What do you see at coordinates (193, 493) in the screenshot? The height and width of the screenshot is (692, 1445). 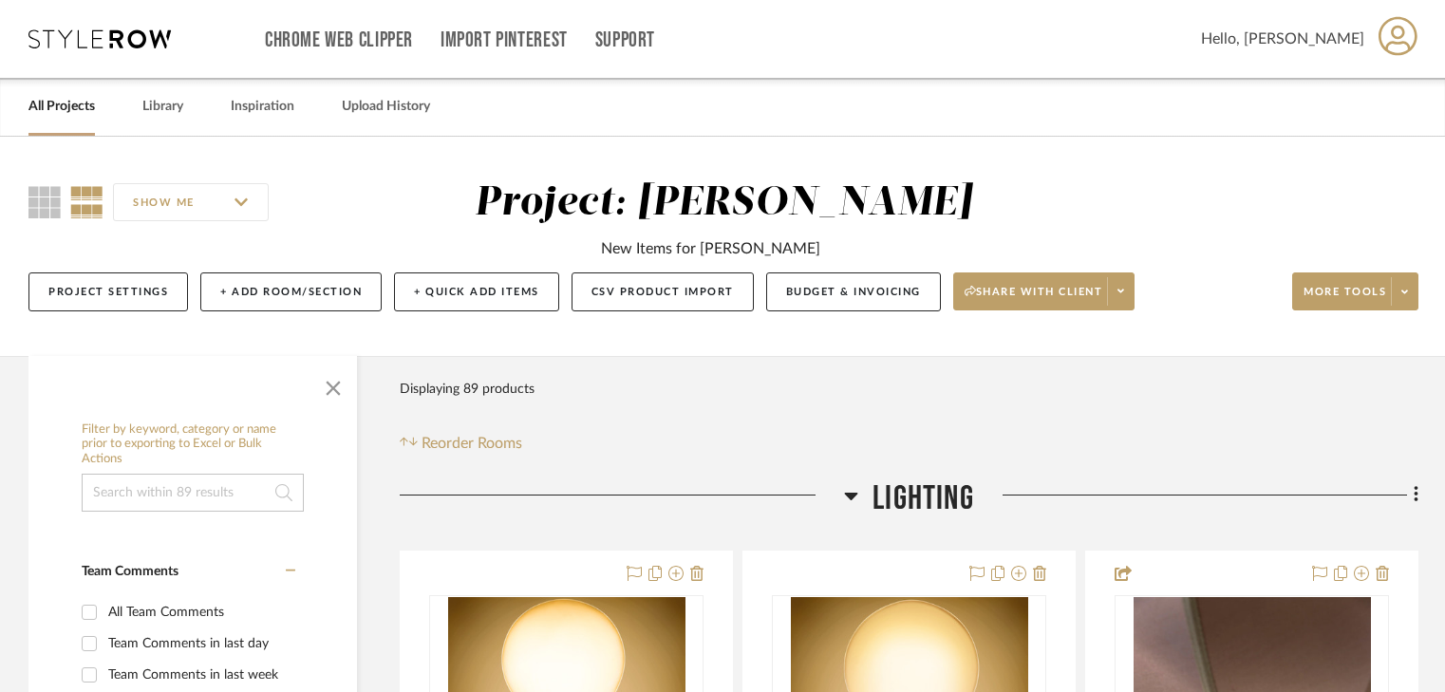 I see `input: Search within 89 results` at bounding box center [193, 493].